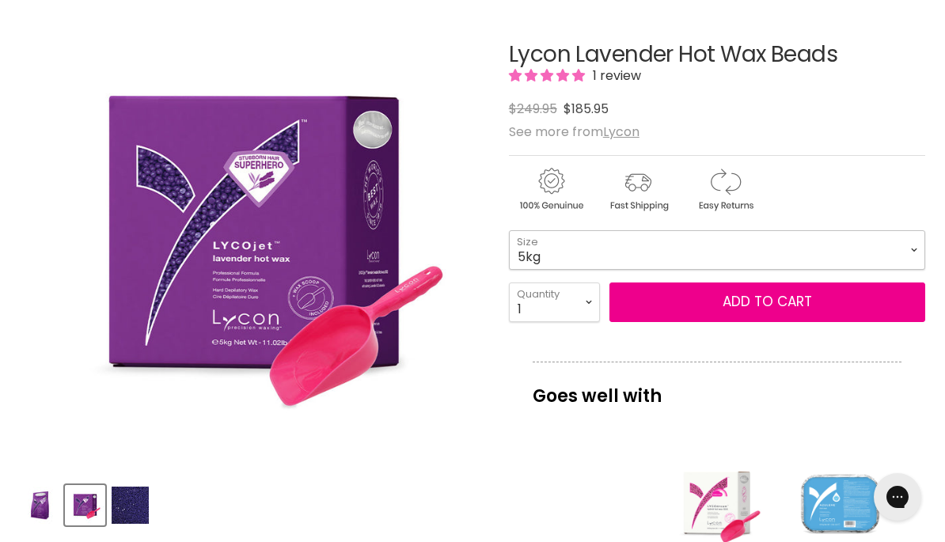 This screenshot has width=945, height=542. Describe the element at coordinates (717, 388) in the screenshot. I see `p: Goes well with` at that location.